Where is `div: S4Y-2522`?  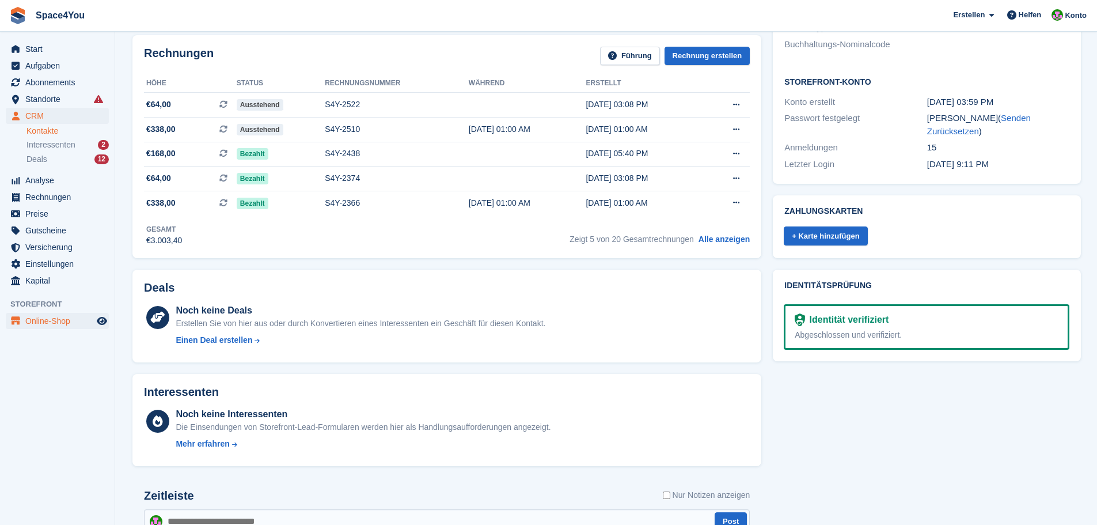
div: S4Y-2522 is located at coordinates (397, 104).